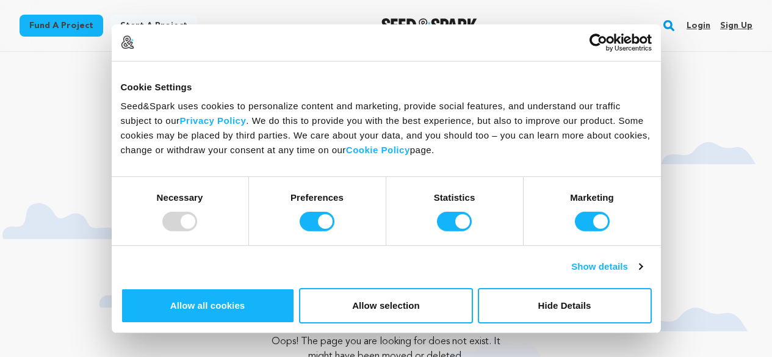 The height and width of the screenshot is (357, 772). What do you see at coordinates (213, 120) in the screenshot?
I see `a: Privacy Policy` at bounding box center [213, 120].